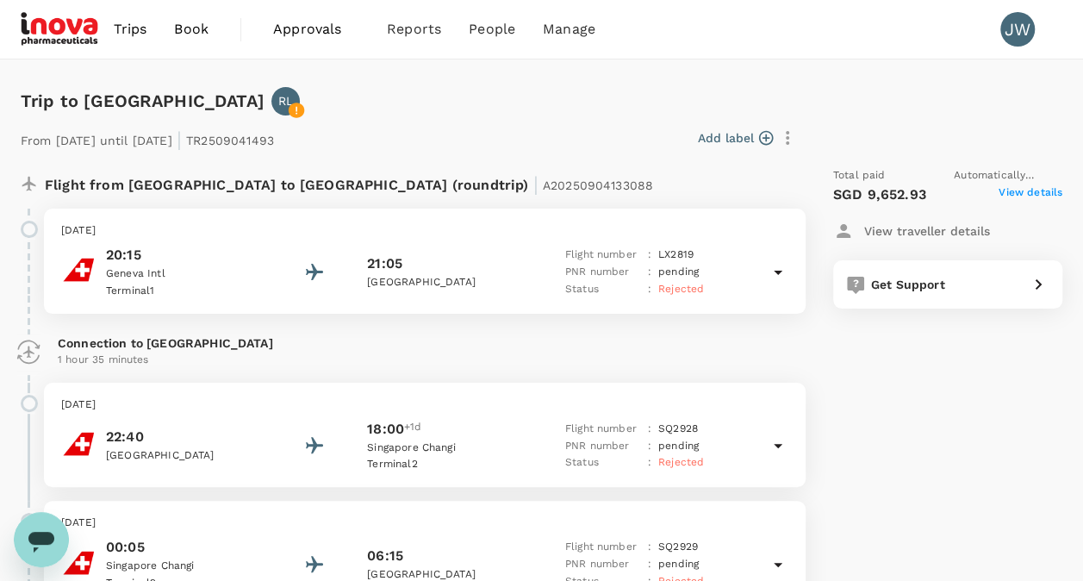 Image resolution: width=1083 pixels, height=581 pixels. Describe the element at coordinates (413, 429) in the screenshot. I see `span: +1d` at that location.